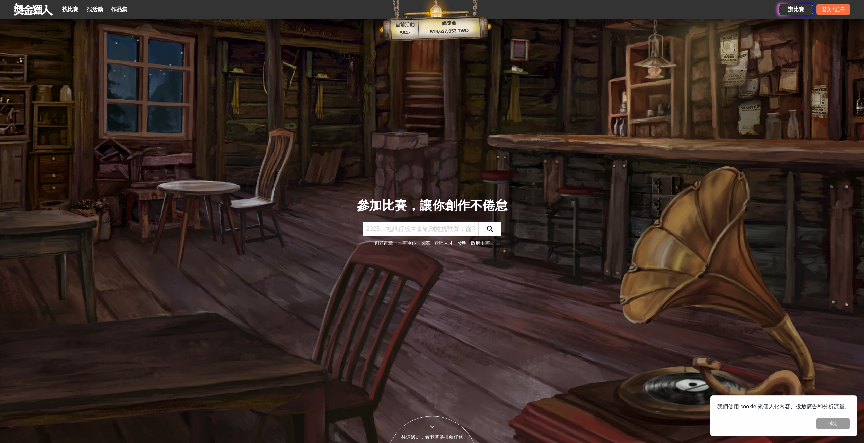  Describe the element at coordinates (449, 31) in the screenshot. I see `p: 519,627,053 TWD` at that location.